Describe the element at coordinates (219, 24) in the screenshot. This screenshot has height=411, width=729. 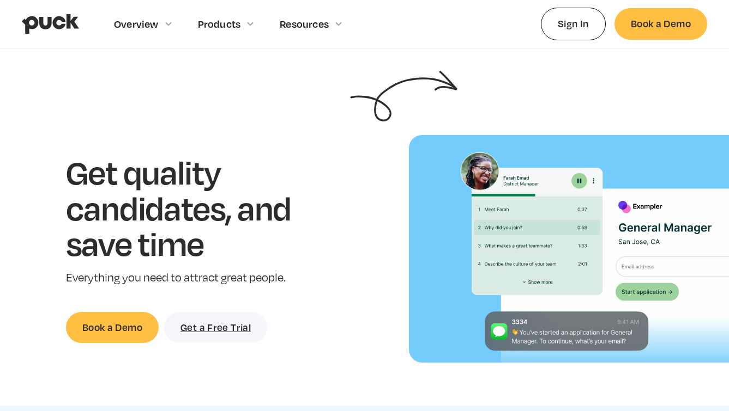
I see `div: Products` at that location.